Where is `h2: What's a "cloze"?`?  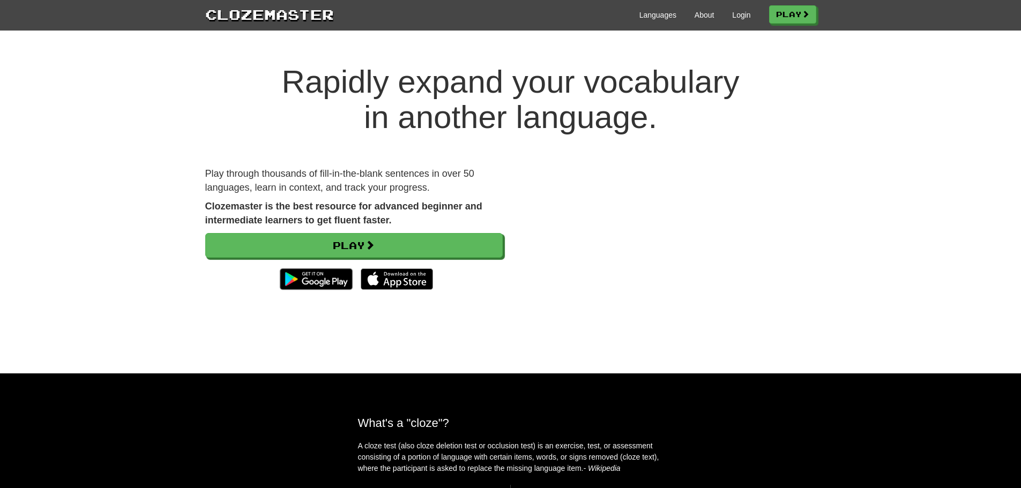 h2: What's a "cloze"? is located at coordinates (511, 423).